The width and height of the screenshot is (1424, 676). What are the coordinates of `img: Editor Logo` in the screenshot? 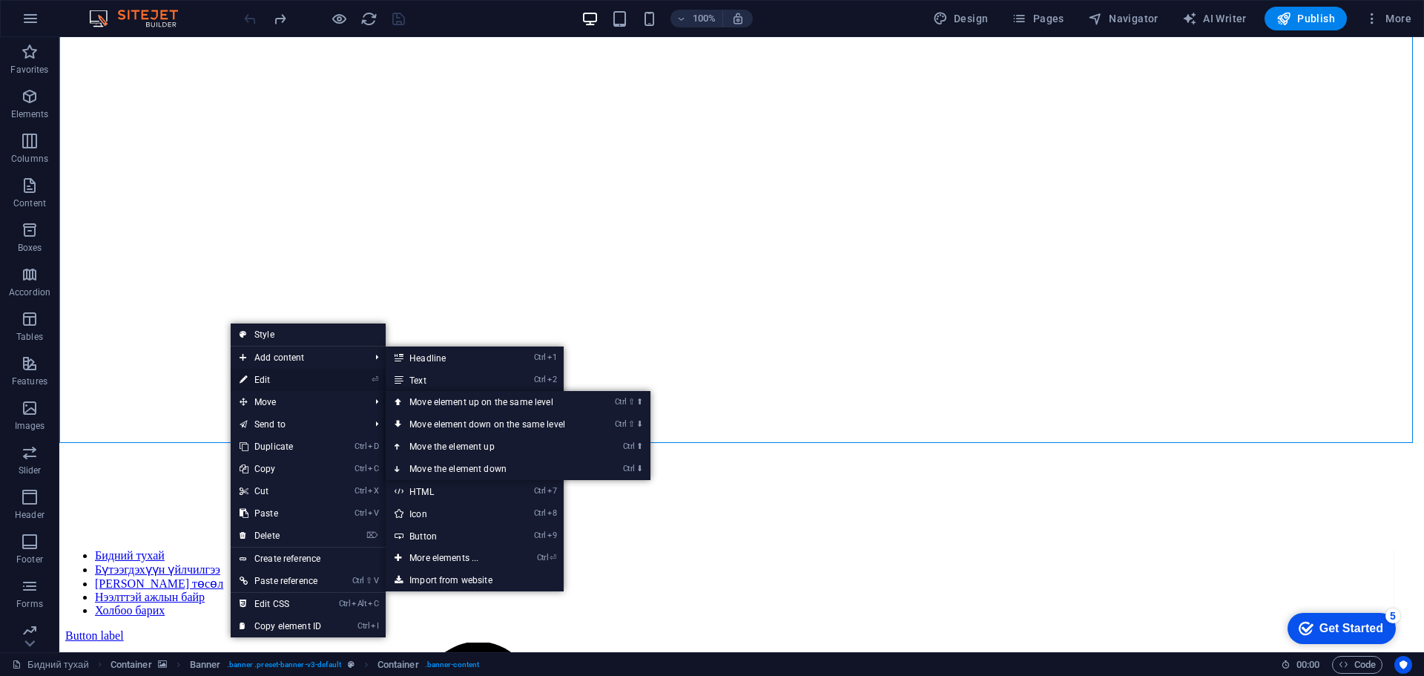 It's located at (141, 19).